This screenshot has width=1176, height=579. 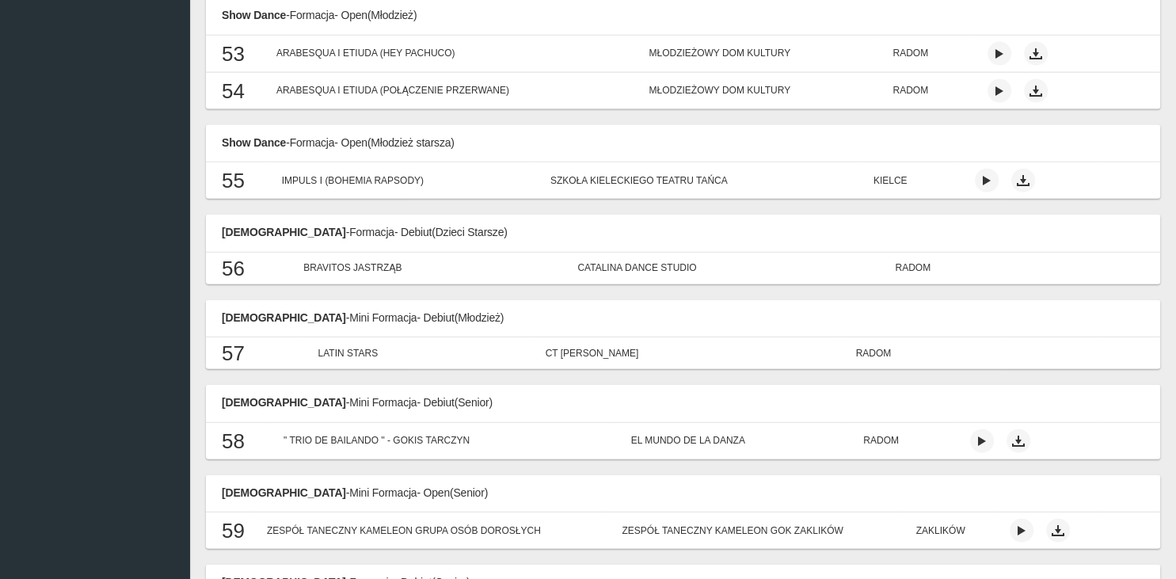 What do you see at coordinates (447, 90) in the screenshot?
I see `div: Arabesqua I Etiuda (Połączenie przerwane)` at bounding box center [447, 90].